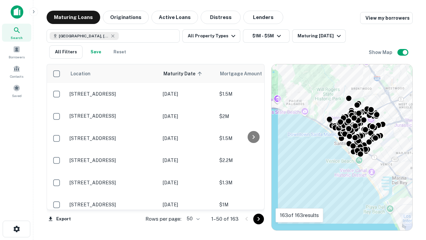  What do you see at coordinates (266, 36) in the screenshot?
I see `button: $1M - $5M` at bounding box center [266, 36].